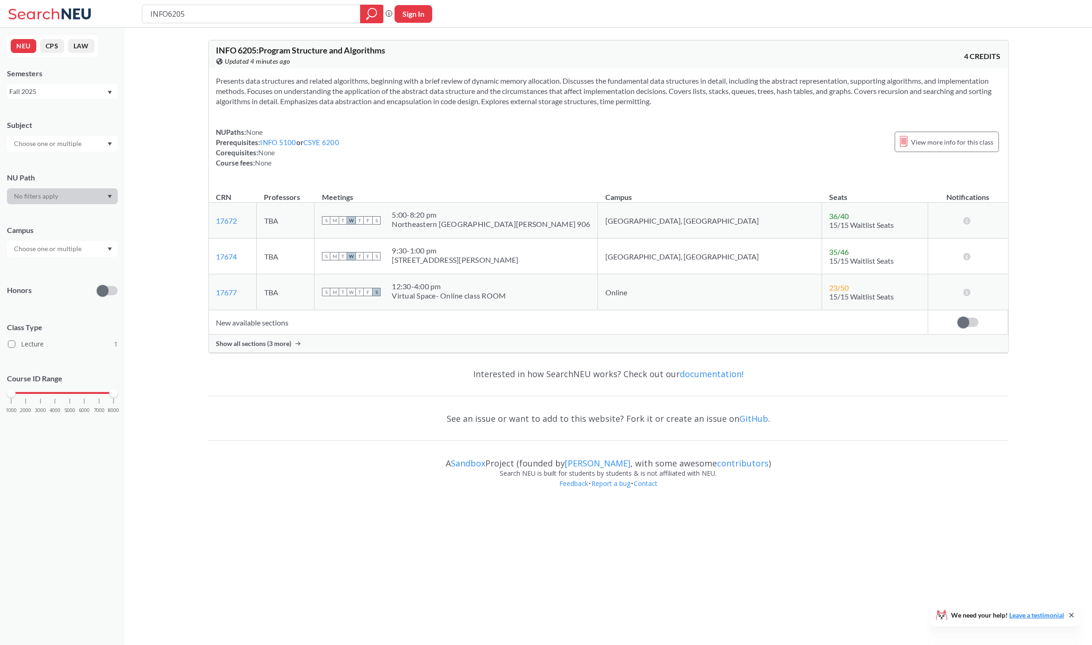 This screenshot has width=1092, height=645. I want to click on button: Sign In, so click(413, 14).